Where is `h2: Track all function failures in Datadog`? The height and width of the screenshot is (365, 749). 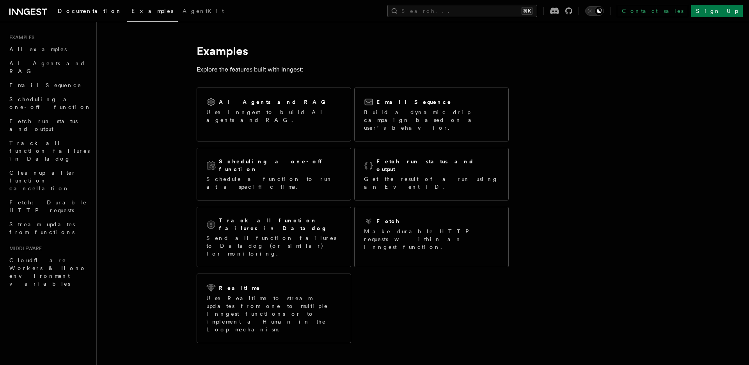
h2: Track all function failures in Datadog is located at coordinates (280, 224).